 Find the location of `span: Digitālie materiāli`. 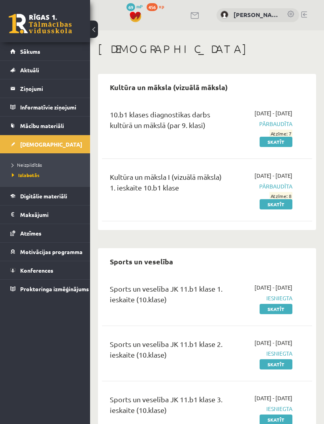

span: Digitālie materiāli is located at coordinates (43, 196).